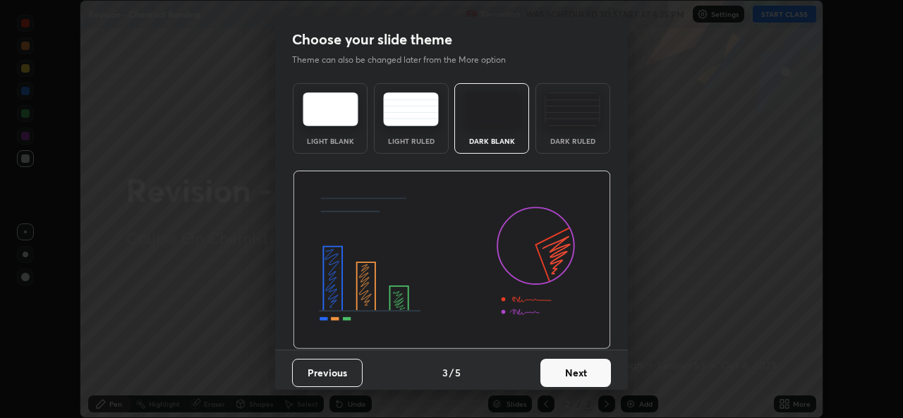 Image resolution: width=903 pixels, height=418 pixels. Describe the element at coordinates (458, 373) in the screenshot. I see `h4: 5` at that location.